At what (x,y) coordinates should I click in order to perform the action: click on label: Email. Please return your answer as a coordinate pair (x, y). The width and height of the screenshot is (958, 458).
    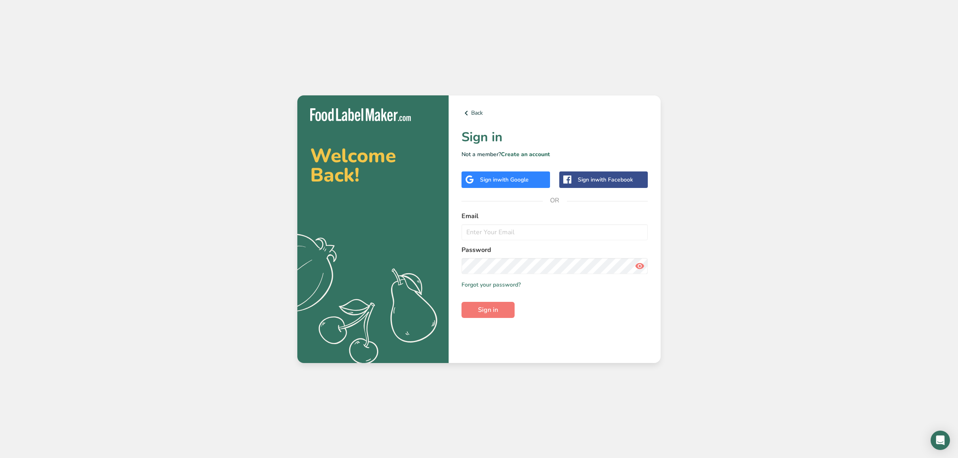
    Looking at the image, I should click on (555, 216).